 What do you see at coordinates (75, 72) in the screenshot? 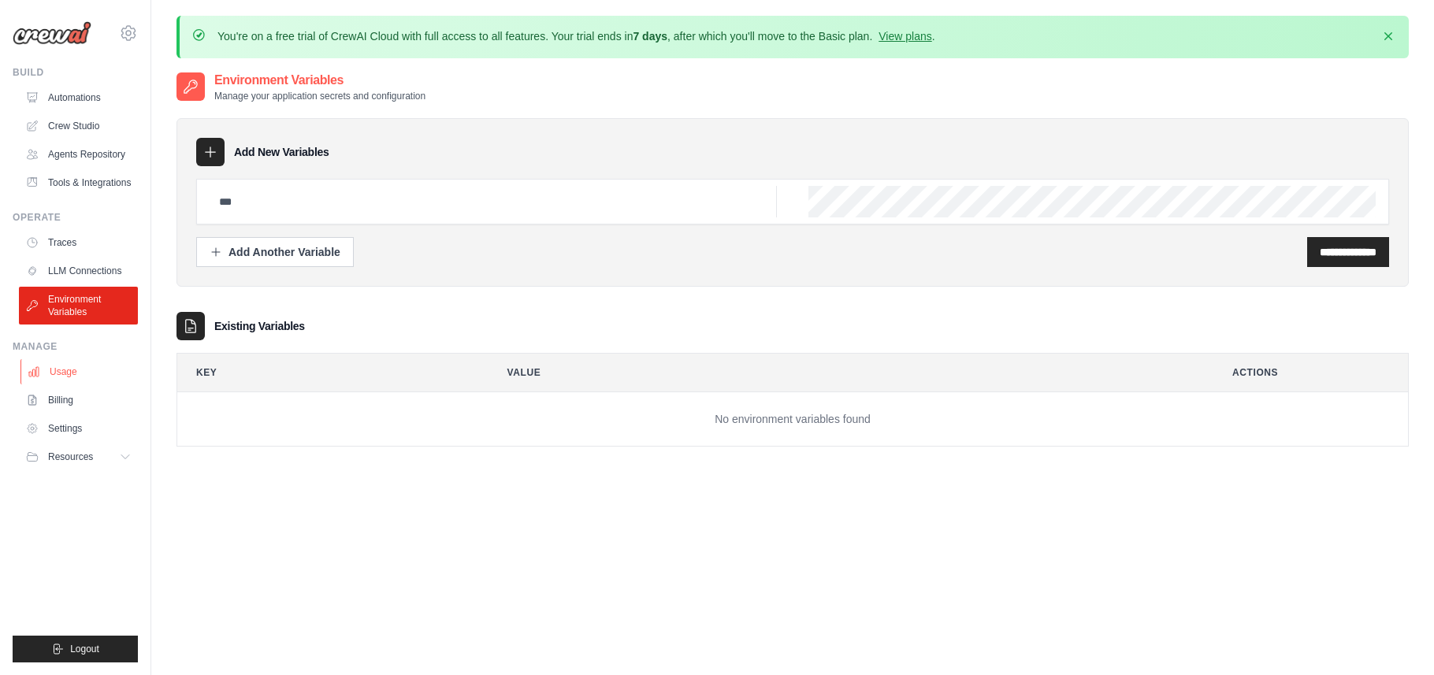
I see `div: Build` at bounding box center [75, 72].